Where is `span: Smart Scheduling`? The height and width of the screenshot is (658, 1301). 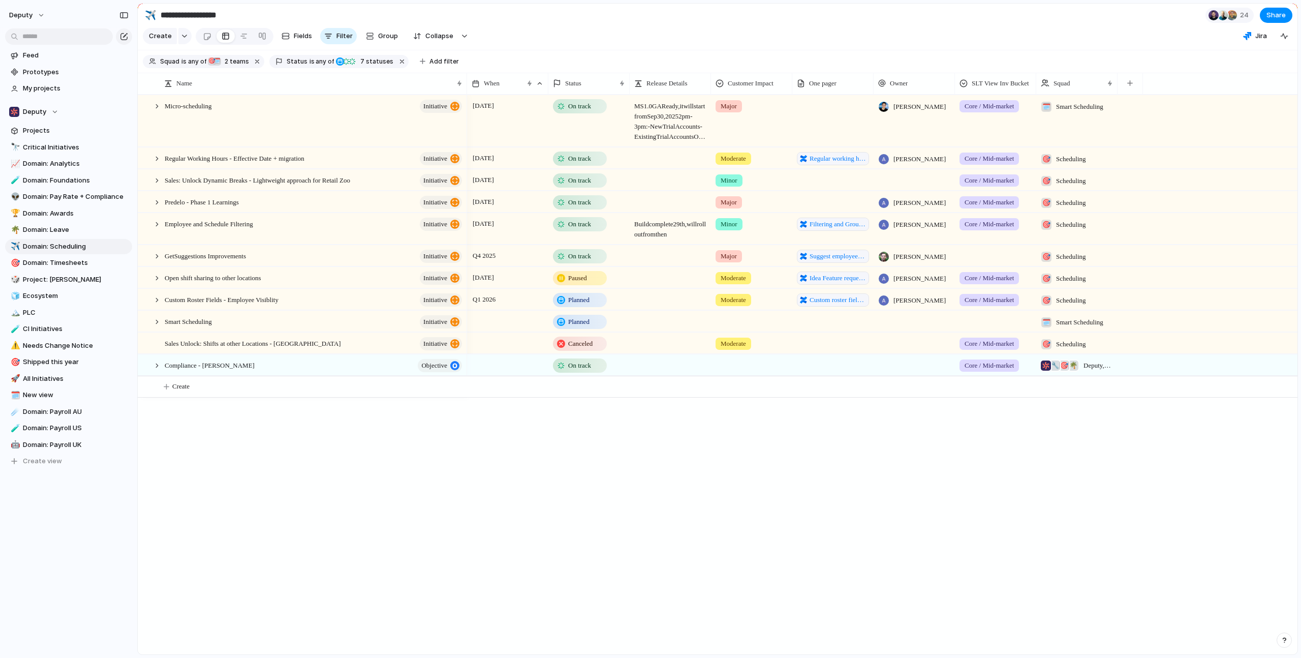 span: Smart Scheduling is located at coordinates (1079, 107).